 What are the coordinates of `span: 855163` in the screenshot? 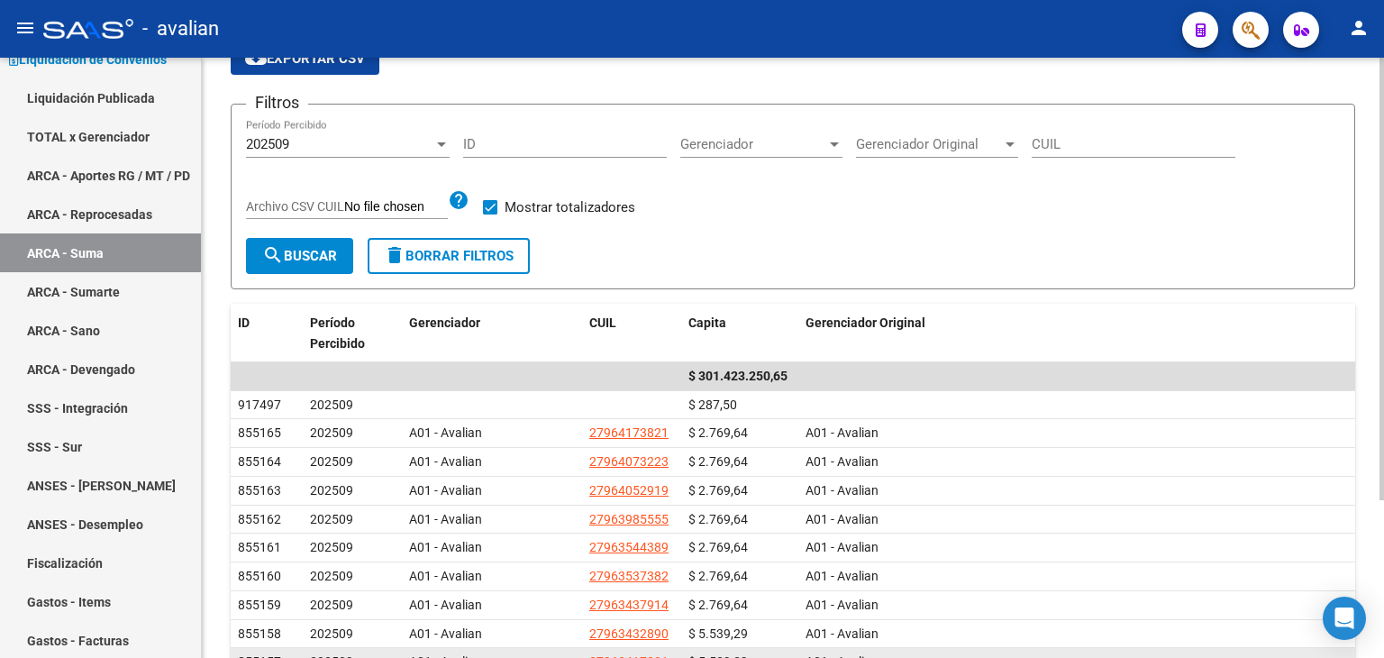 It's located at (259, 490).